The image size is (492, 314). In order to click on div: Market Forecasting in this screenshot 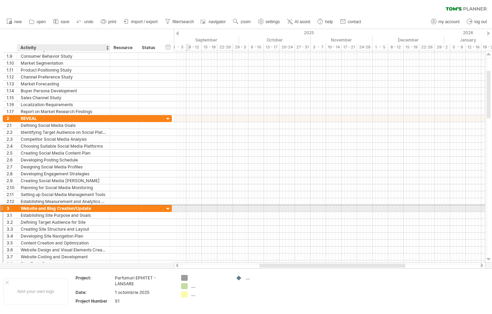, I will do `click(64, 84)`.